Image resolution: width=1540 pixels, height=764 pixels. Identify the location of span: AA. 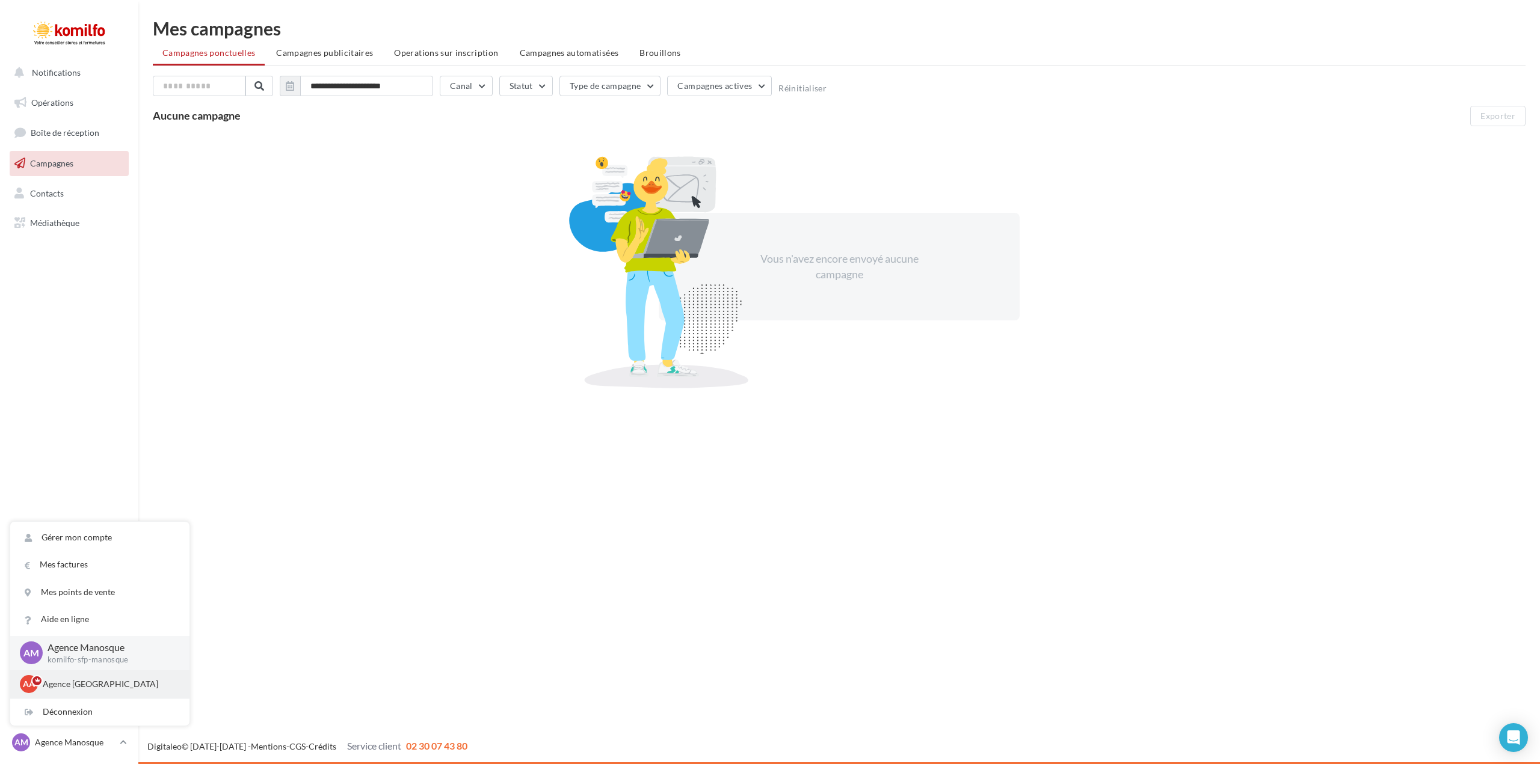
(29, 684).